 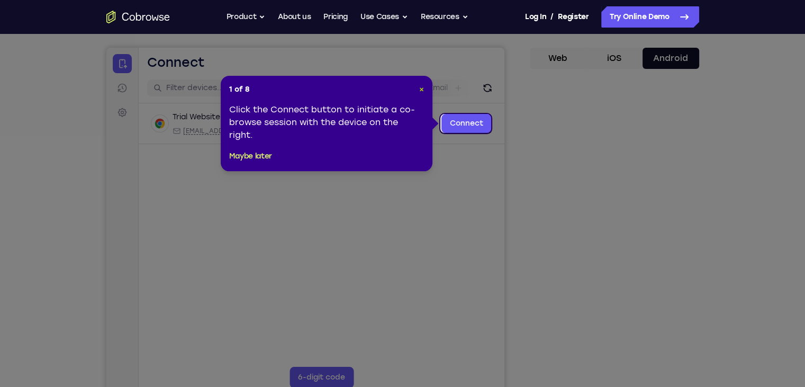 I want to click on div: App, so click(x=229, y=83).